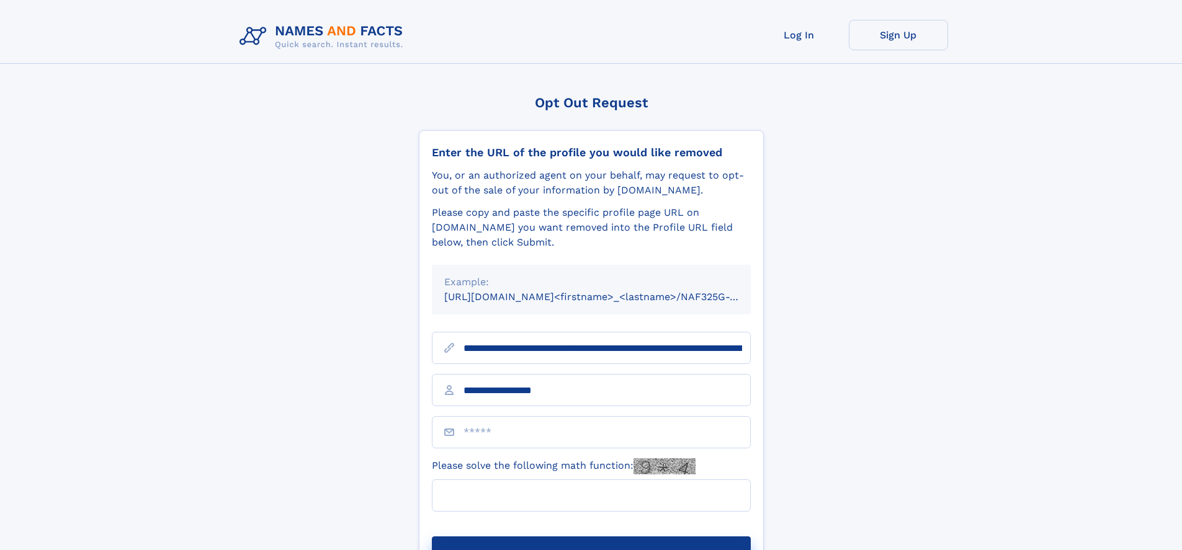 The height and width of the screenshot is (550, 1182). I want to click on div: Opt Out Request, so click(591, 102).